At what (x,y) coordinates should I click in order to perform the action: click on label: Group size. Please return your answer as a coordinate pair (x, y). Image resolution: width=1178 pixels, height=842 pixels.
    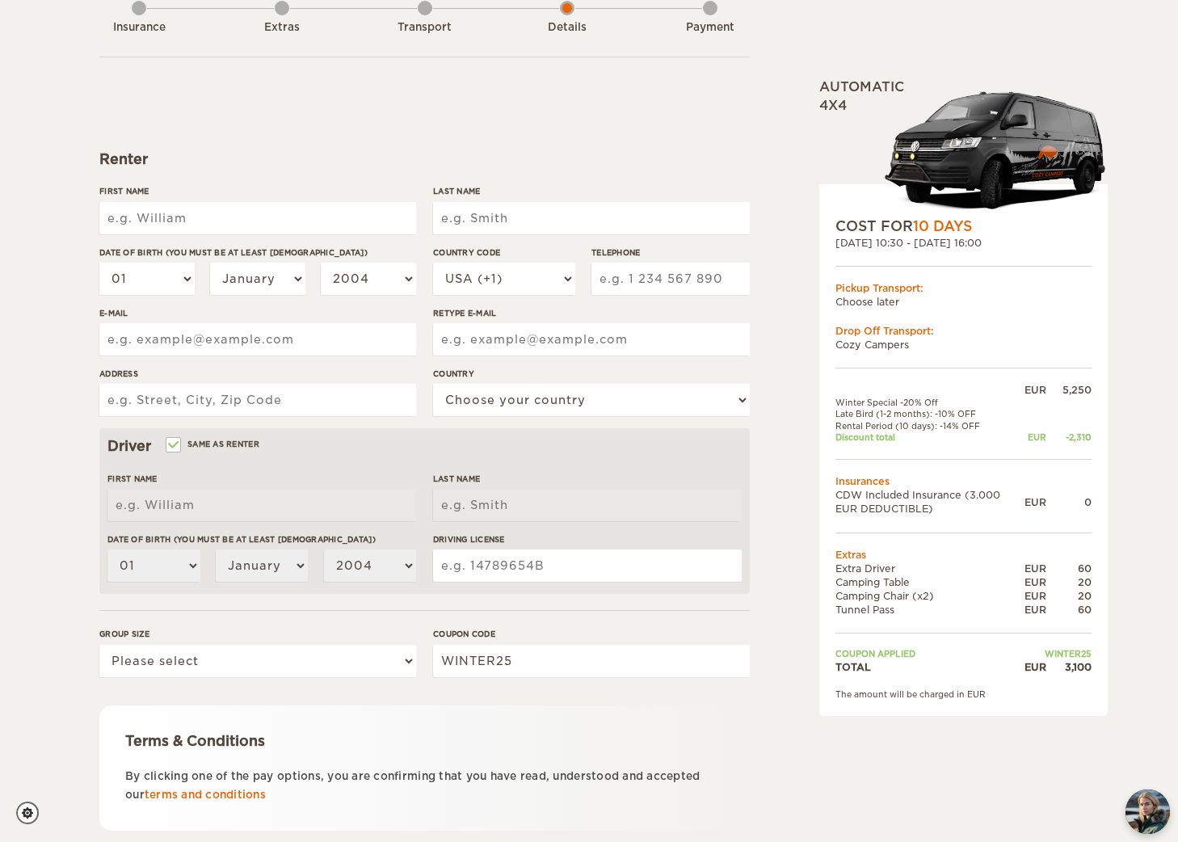
    Looking at the image, I should click on (258, 633).